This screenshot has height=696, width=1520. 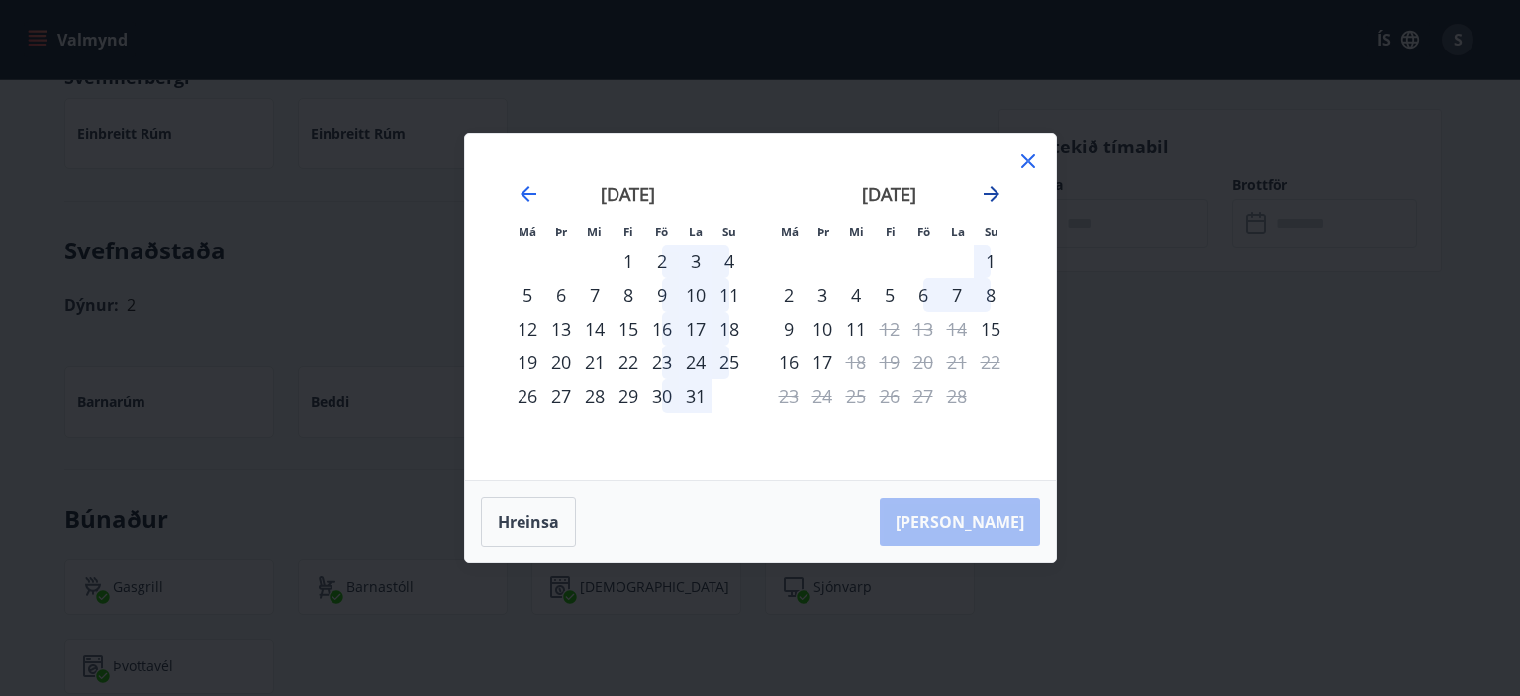 What do you see at coordinates (729, 362) in the screenshot?
I see `td: Choose sunnudagur, 25. janúar 2026 as your check-in date. It’s available.` at bounding box center [729, 362].